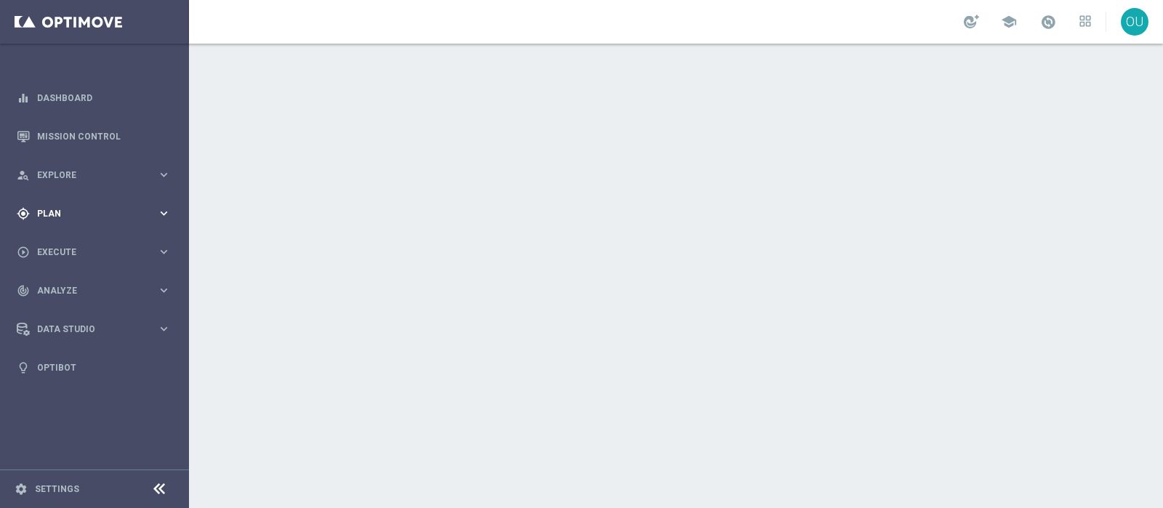  What do you see at coordinates (97, 329) in the screenshot?
I see `span: Data Studio` at bounding box center [97, 329].